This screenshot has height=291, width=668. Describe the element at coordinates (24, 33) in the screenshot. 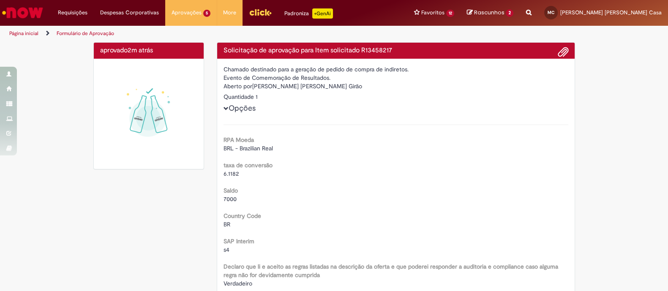

I see `a: Página inicial` at that location.